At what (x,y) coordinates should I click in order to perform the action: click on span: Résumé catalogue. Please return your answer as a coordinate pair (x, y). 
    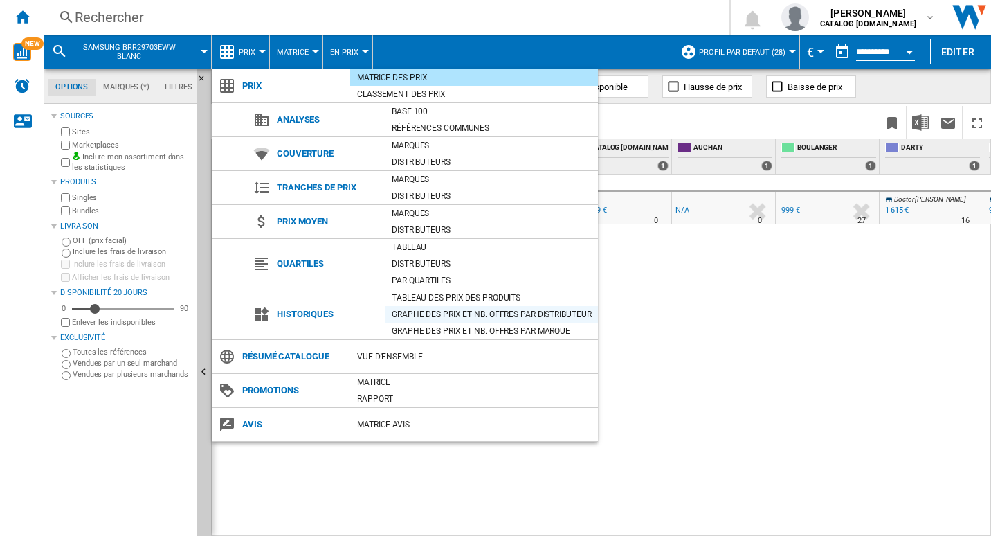
    Looking at the image, I should click on (293, 357).